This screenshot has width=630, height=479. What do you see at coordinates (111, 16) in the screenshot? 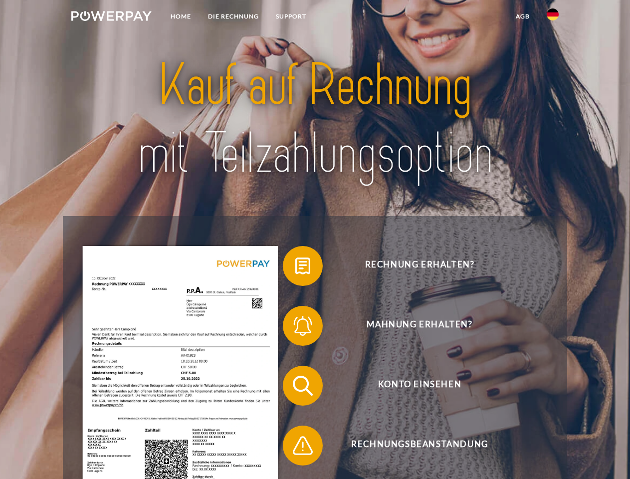
I see `img: logo-powerpay-white.svg` at bounding box center [111, 16].